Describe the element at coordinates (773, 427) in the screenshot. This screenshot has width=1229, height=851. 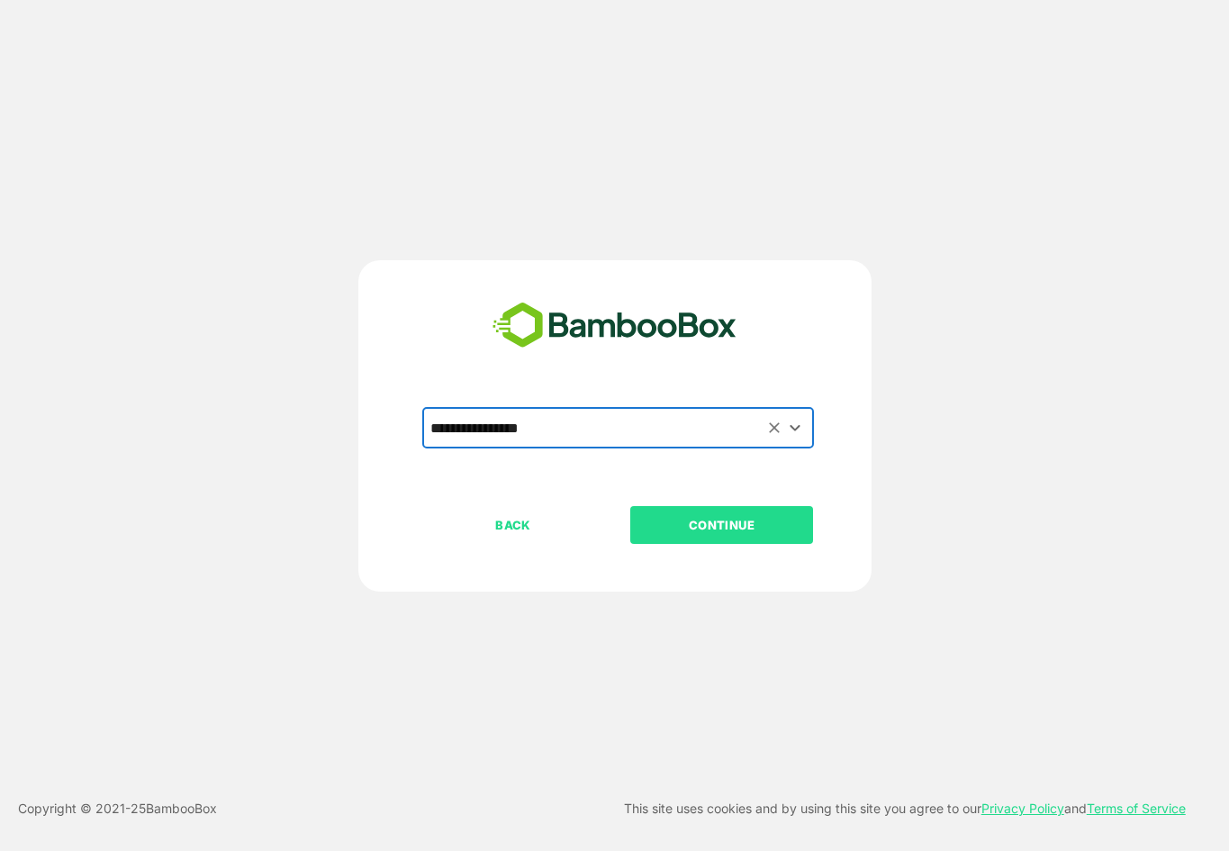
I see `button: Clear` at that location.